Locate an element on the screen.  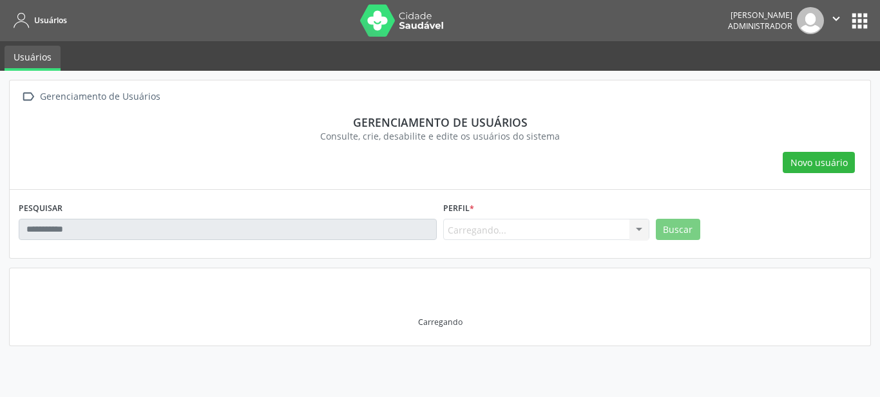
img: img is located at coordinates (810, 21).